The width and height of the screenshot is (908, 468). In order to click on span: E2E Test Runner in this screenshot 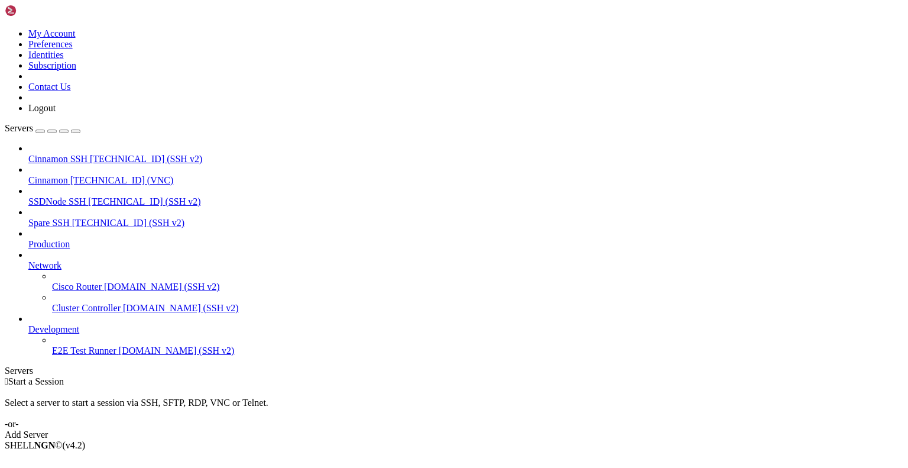, I will do `click(84, 350)`.